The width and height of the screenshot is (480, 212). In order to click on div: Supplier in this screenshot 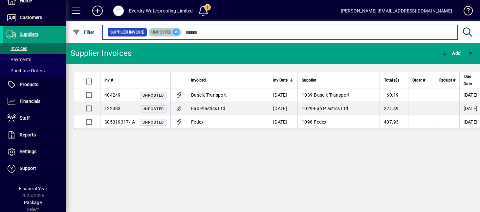, I will do `click(338, 80)`.